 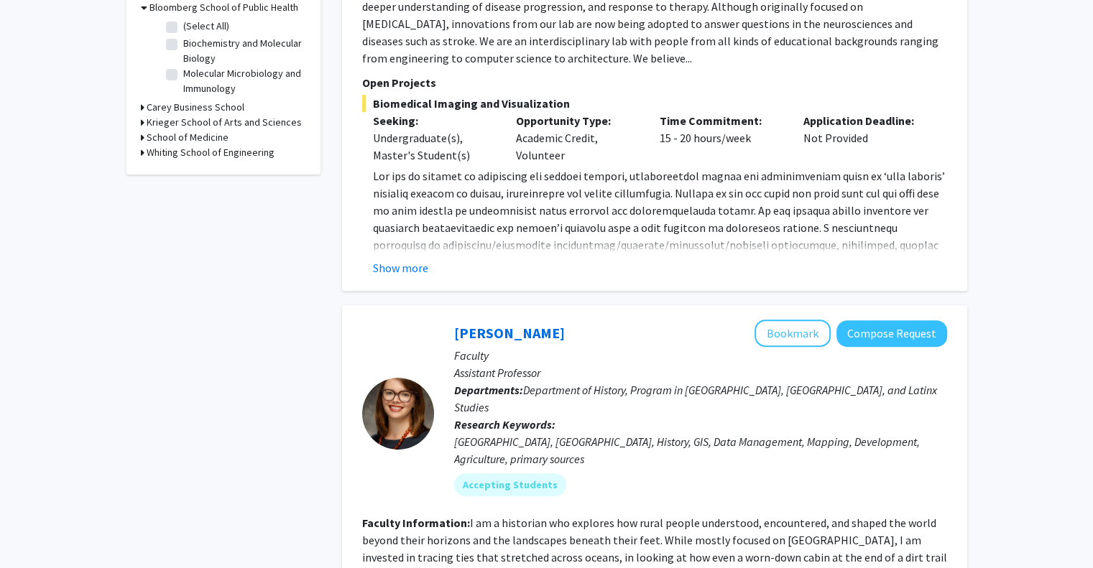 What do you see at coordinates (865, 121) in the screenshot?
I see `p: Application Deadline:` at bounding box center [865, 121].